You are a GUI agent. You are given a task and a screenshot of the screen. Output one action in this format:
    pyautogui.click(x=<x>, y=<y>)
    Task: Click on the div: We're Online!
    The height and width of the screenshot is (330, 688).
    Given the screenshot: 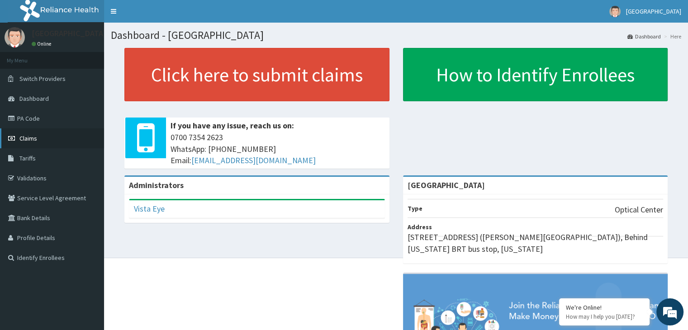 What is the action you would take?
    pyautogui.click(x=604, y=307)
    